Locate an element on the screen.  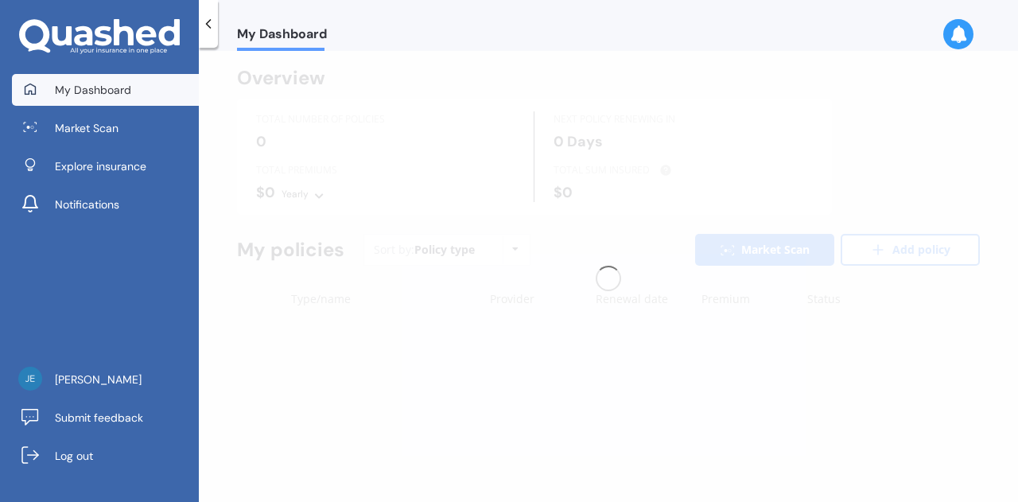
a: My Dashboard is located at coordinates (105, 90).